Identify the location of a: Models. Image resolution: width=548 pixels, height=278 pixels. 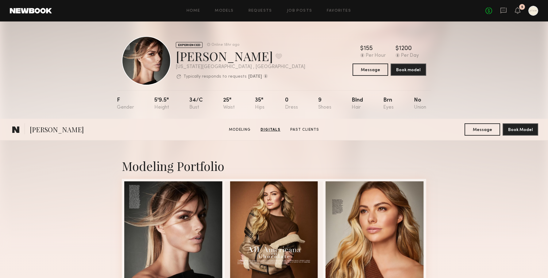
(224, 11).